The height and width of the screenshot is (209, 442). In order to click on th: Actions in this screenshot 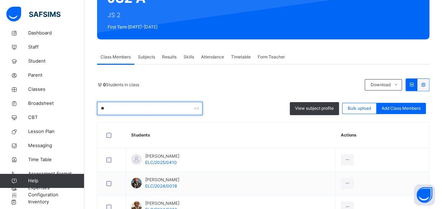, I will do `click(382, 135)`.